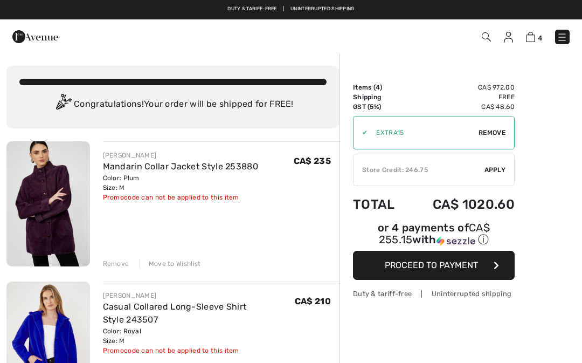 The width and height of the screenshot is (582, 363). Describe the element at coordinates (461, 87) in the screenshot. I see `td: CA$ 972.00` at that location.